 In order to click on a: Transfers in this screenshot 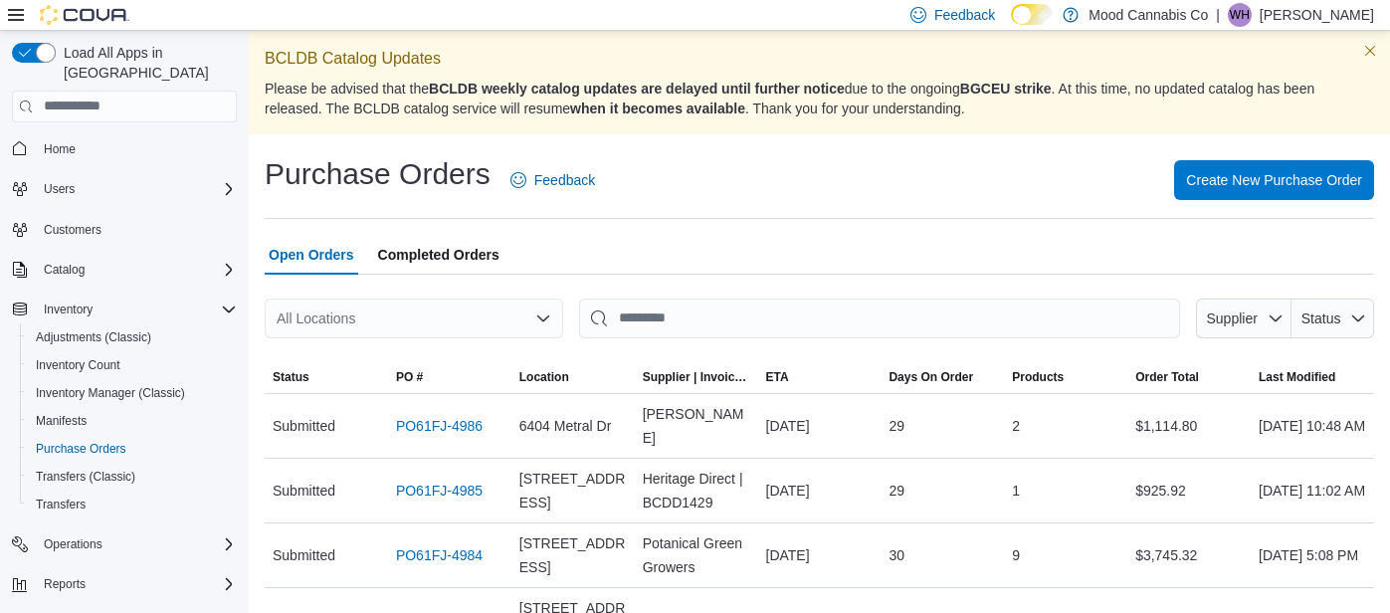, I will do `click(61, 504)`.